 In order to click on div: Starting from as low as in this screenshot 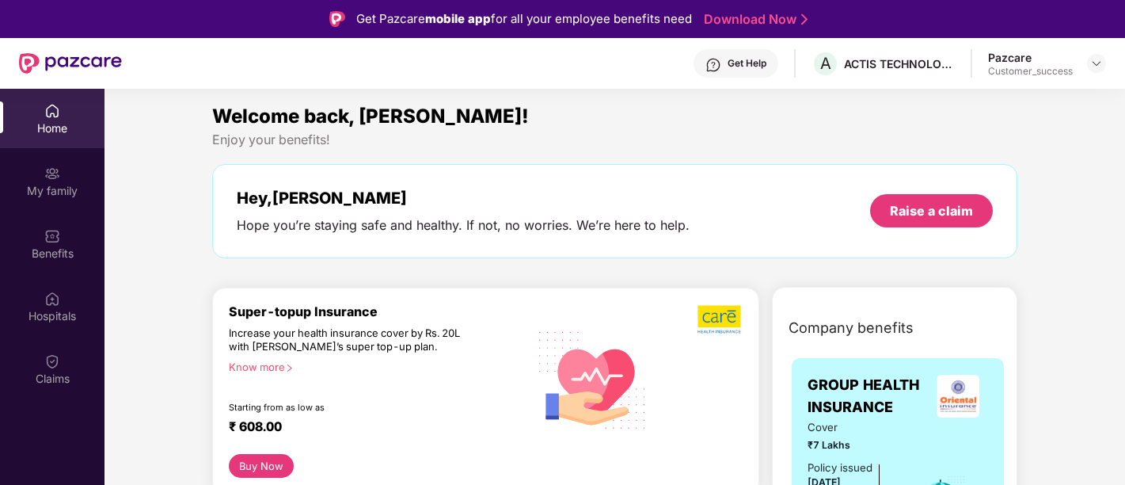, I will do `click(345, 407)`.